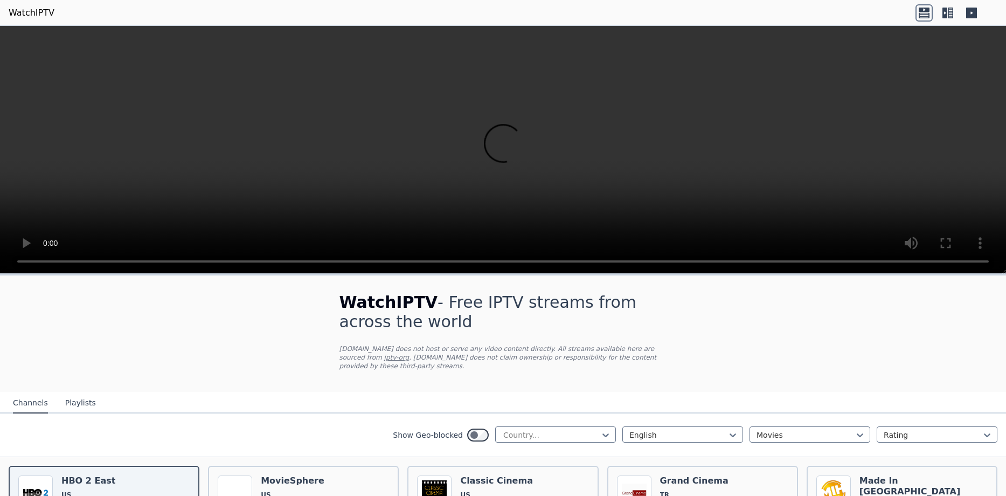  Describe the element at coordinates (31, 13) in the screenshot. I see `a: WatchIPTV` at that location.